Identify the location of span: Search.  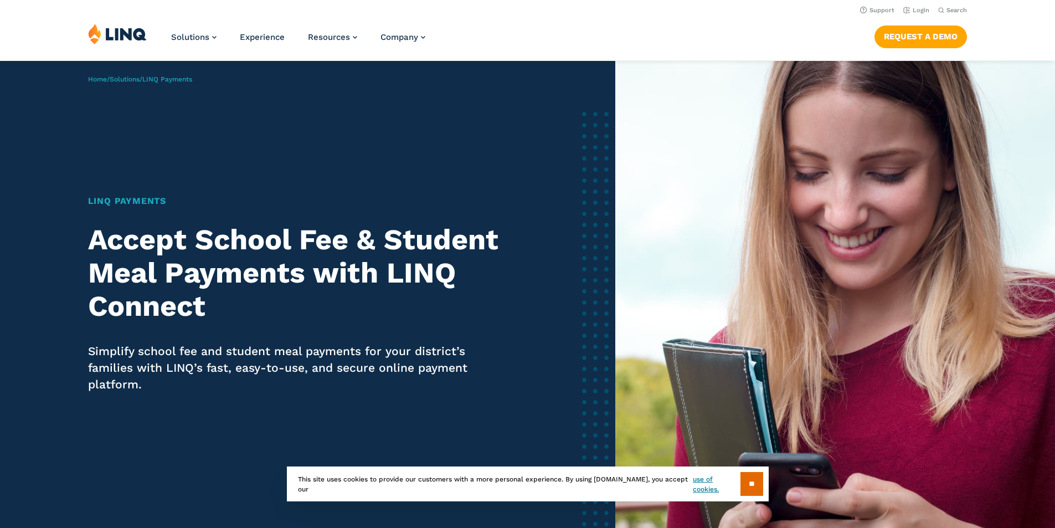
(956, 10).